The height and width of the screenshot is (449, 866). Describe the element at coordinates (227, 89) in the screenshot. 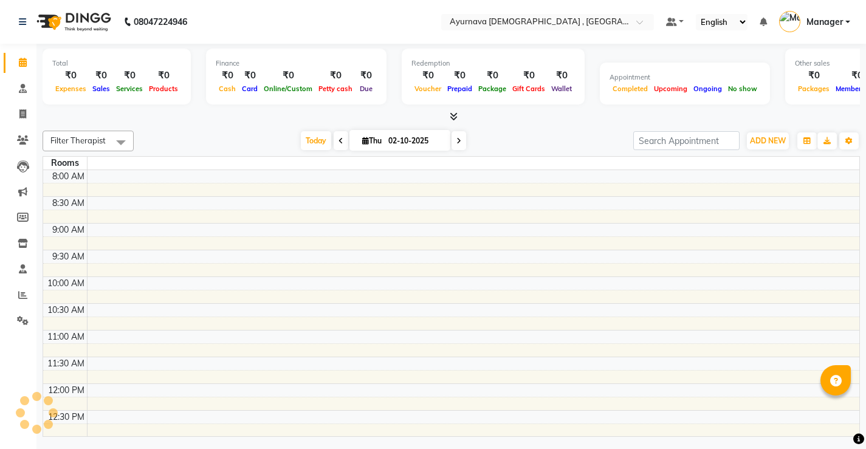

I see `span: Cash` at that location.